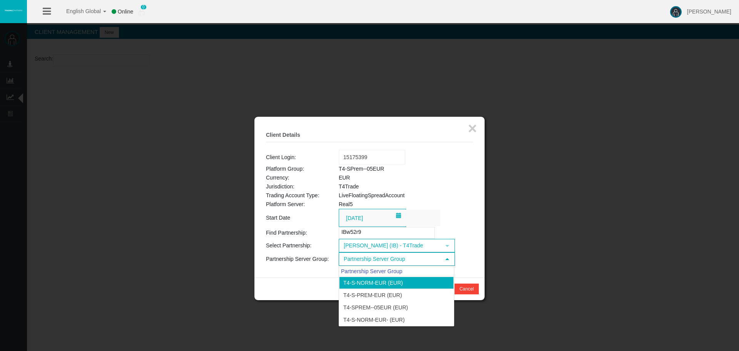 Image resolution: width=739 pixels, height=351 pixels. What do you see at coordinates (349, 186) in the screenshot?
I see `span: T4Trade` at bounding box center [349, 186].